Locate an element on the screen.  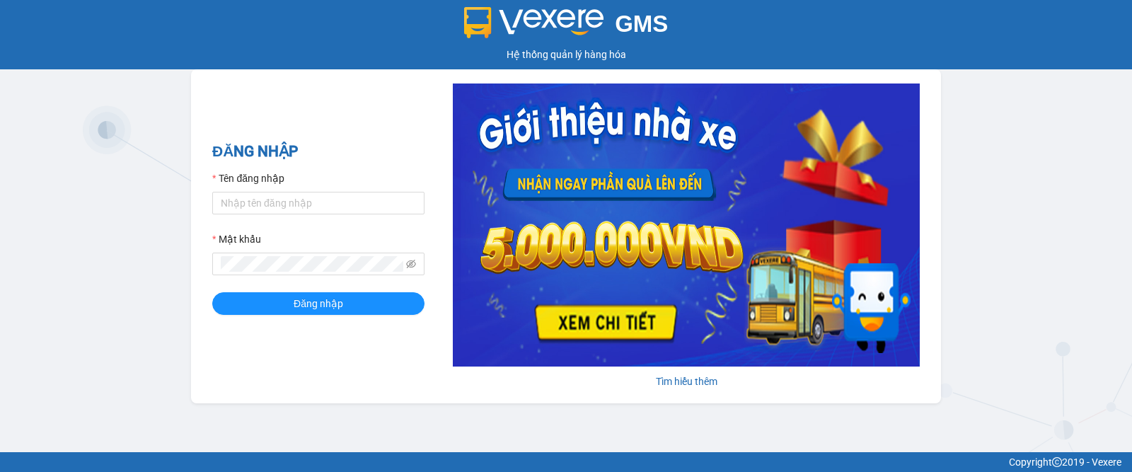
span: eye-invisible is located at coordinates (411, 264).